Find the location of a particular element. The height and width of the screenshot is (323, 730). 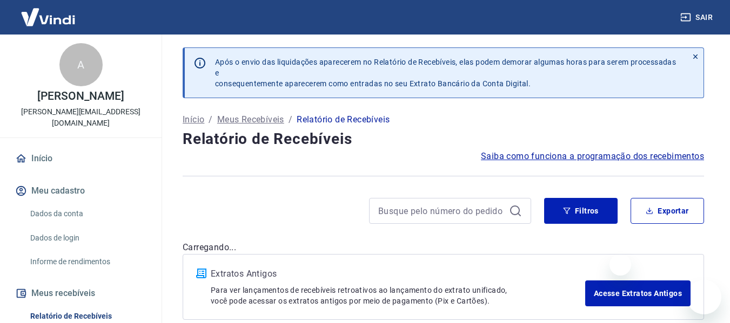

a: Informe de rendimentos is located at coordinates (87, 262).